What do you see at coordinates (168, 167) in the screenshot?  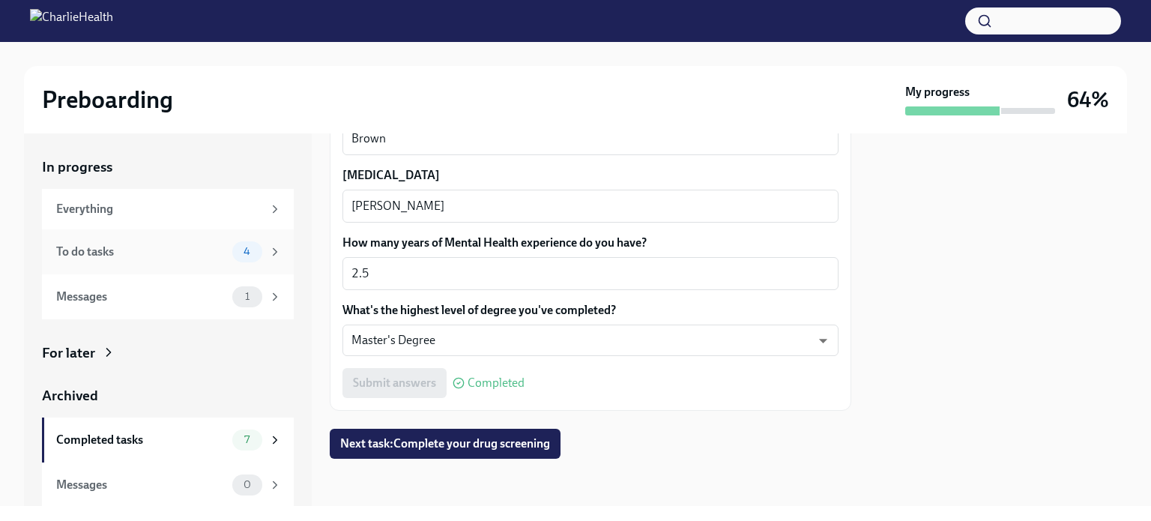 I see `a: In progress` at bounding box center [168, 167].